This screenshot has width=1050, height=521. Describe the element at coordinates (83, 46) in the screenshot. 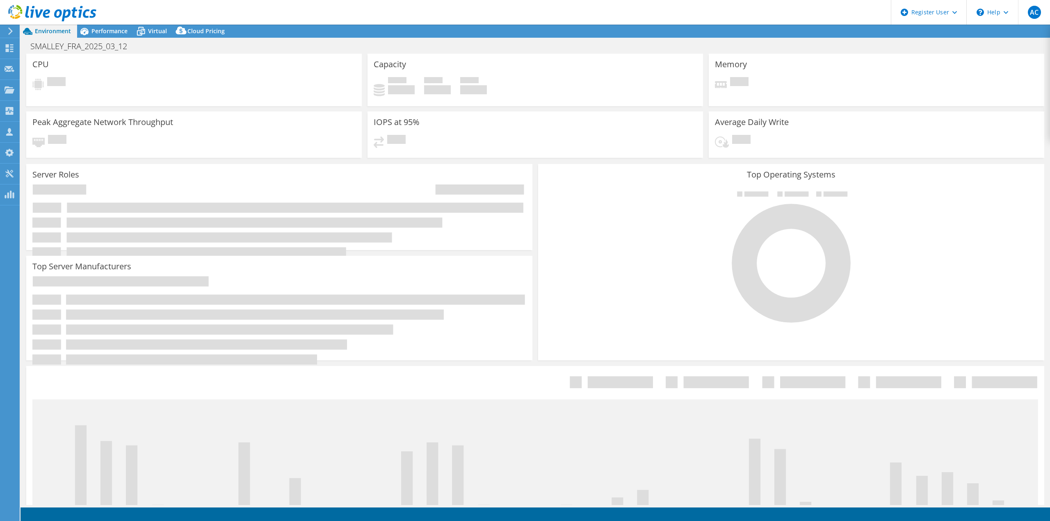

I see `h1: SMALLEY_FRA_2025_03_12` at that location.